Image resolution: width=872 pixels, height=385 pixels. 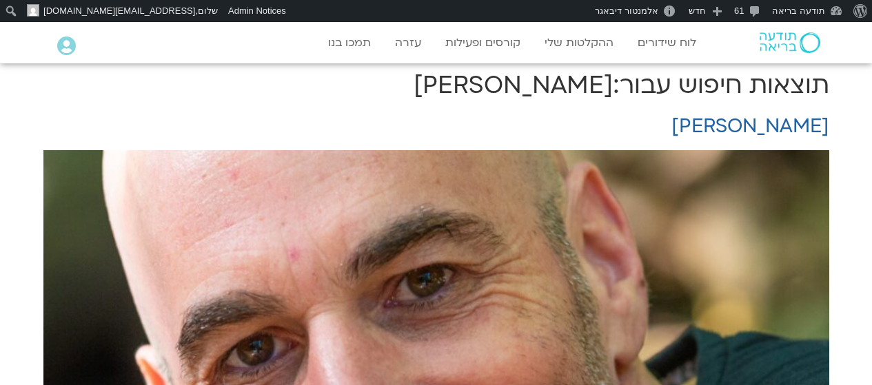 What do you see at coordinates (436, 85) in the screenshot?
I see `h1: תוצאות חיפוש עבור:` at bounding box center [436, 85].